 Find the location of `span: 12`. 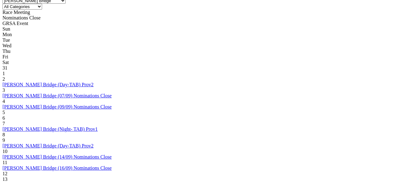

span: 12 is located at coordinates (5, 173).